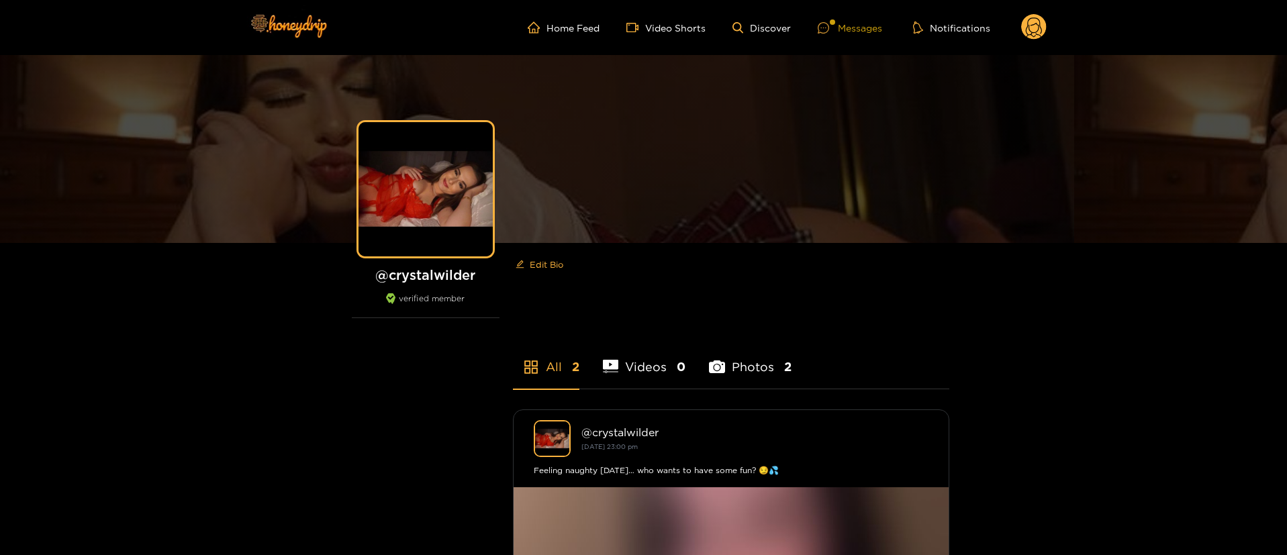 The height and width of the screenshot is (555, 1287). What do you see at coordinates (552, 438) in the screenshot?
I see `img: crystalwilder` at bounding box center [552, 438].